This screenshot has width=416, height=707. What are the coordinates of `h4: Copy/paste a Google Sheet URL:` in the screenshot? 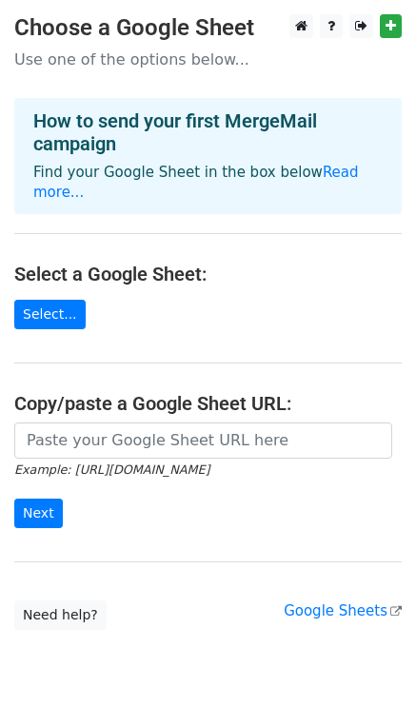 It's located at (208, 404).